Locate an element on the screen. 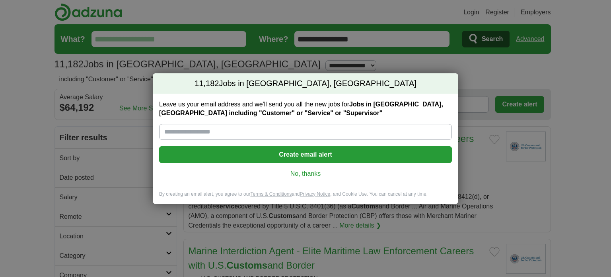 This screenshot has width=611, height=277. a: Terms & Conditions is located at coordinates (271, 194).